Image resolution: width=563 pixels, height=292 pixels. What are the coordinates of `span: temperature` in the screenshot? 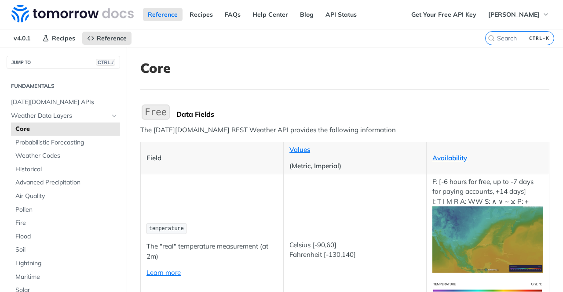 It's located at (166, 229).